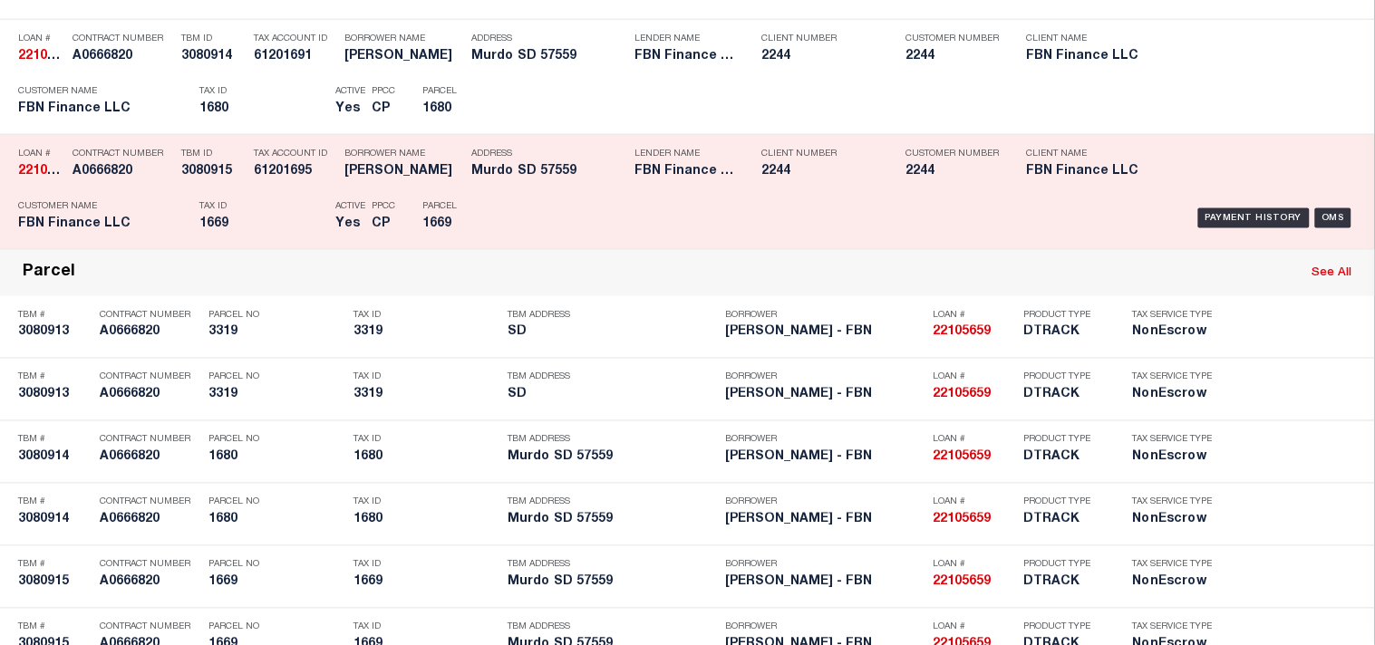 The height and width of the screenshot is (645, 1375). I want to click on h5: 1669, so click(426, 583).